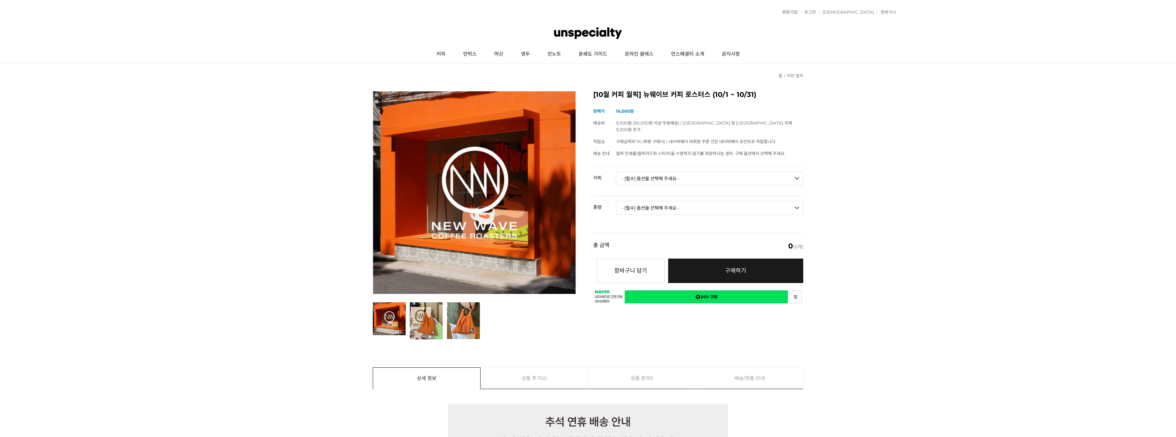 The height and width of the screenshot is (437, 1176). What do you see at coordinates (736, 271) in the screenshot?
I see `span: 구매하기` at bounding box center [736, 271].